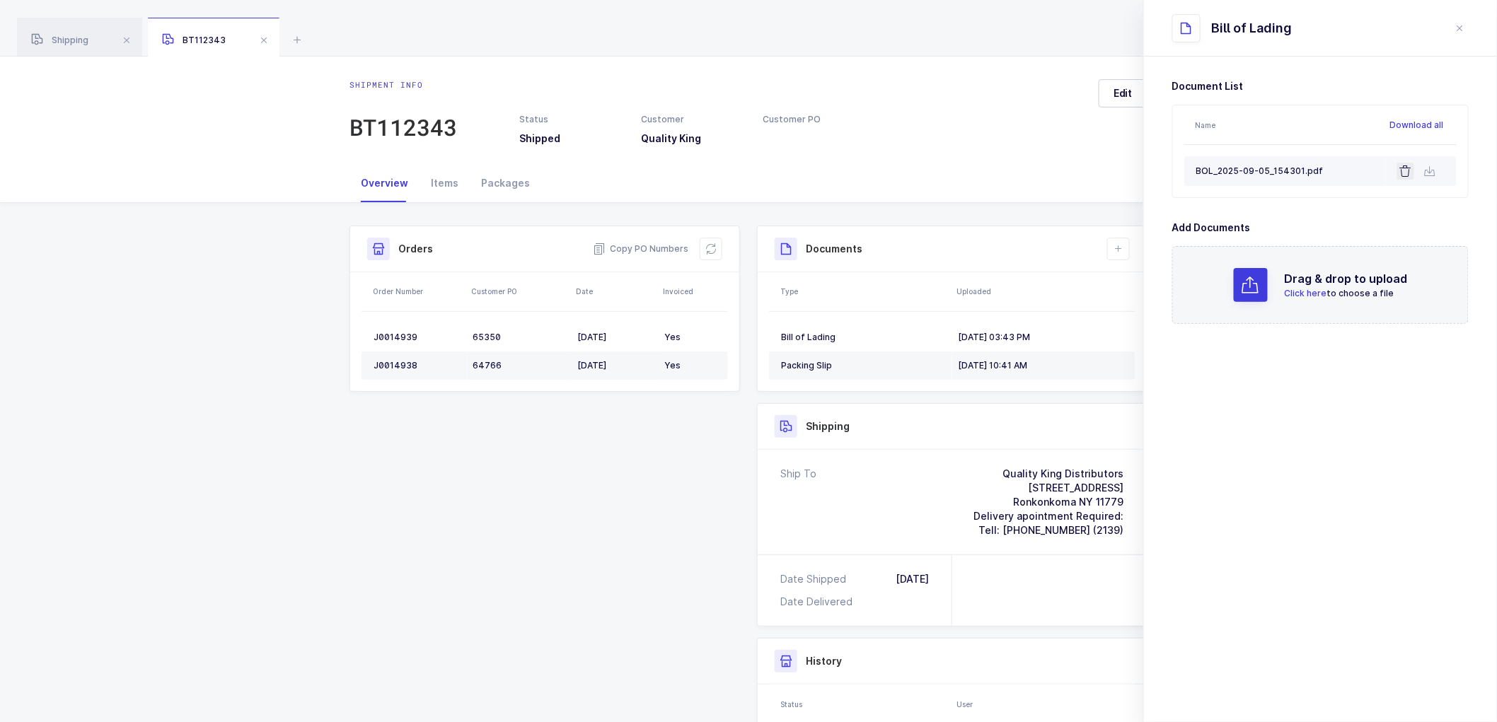 The image size is (1497, 722). What do you see at coordinates (519, 337) in the screenshot?
I see `div: 65350` at bounding box center [519, 337].